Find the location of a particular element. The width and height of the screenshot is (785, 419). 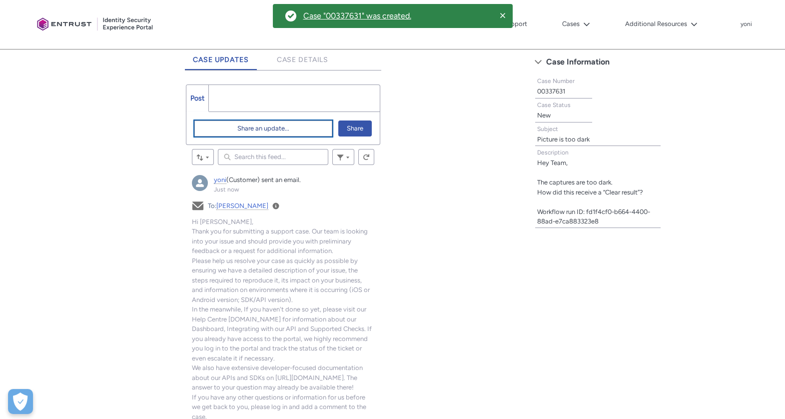

a: Case Updates is located at coordinates (221, 56).